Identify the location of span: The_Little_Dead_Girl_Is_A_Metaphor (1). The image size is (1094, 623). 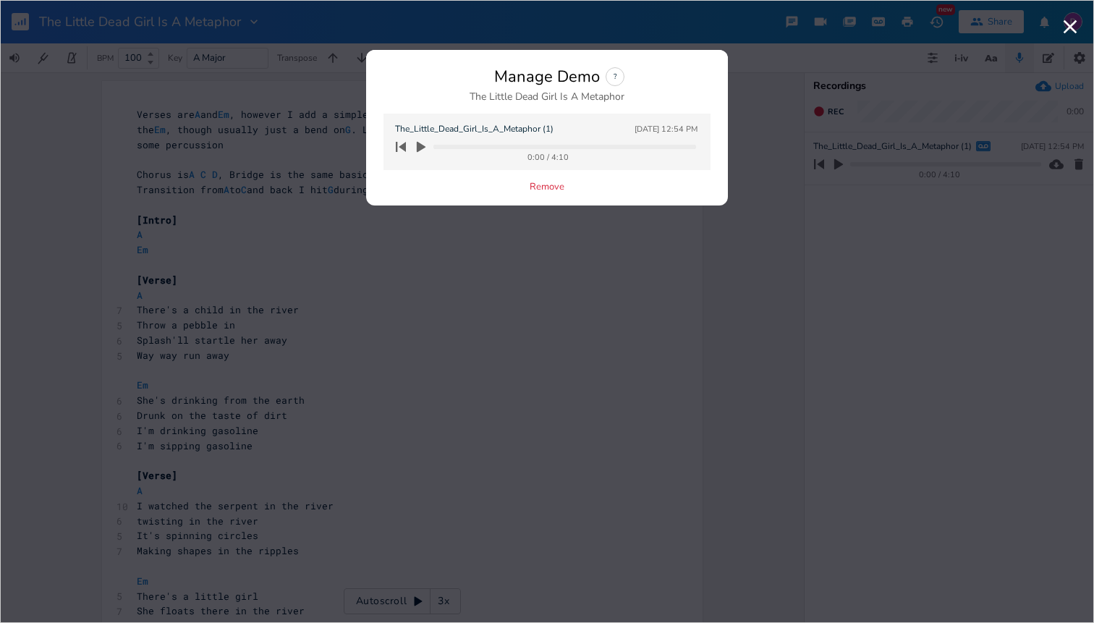
(474, 129).